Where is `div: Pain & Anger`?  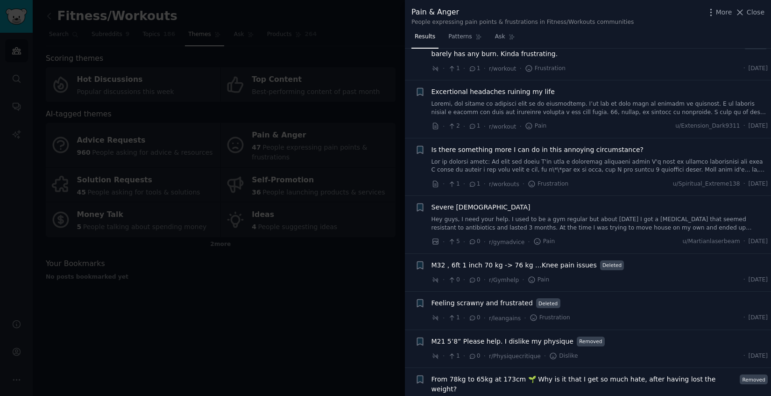
div: Pain & Anger is located at coordinates (523, 12).